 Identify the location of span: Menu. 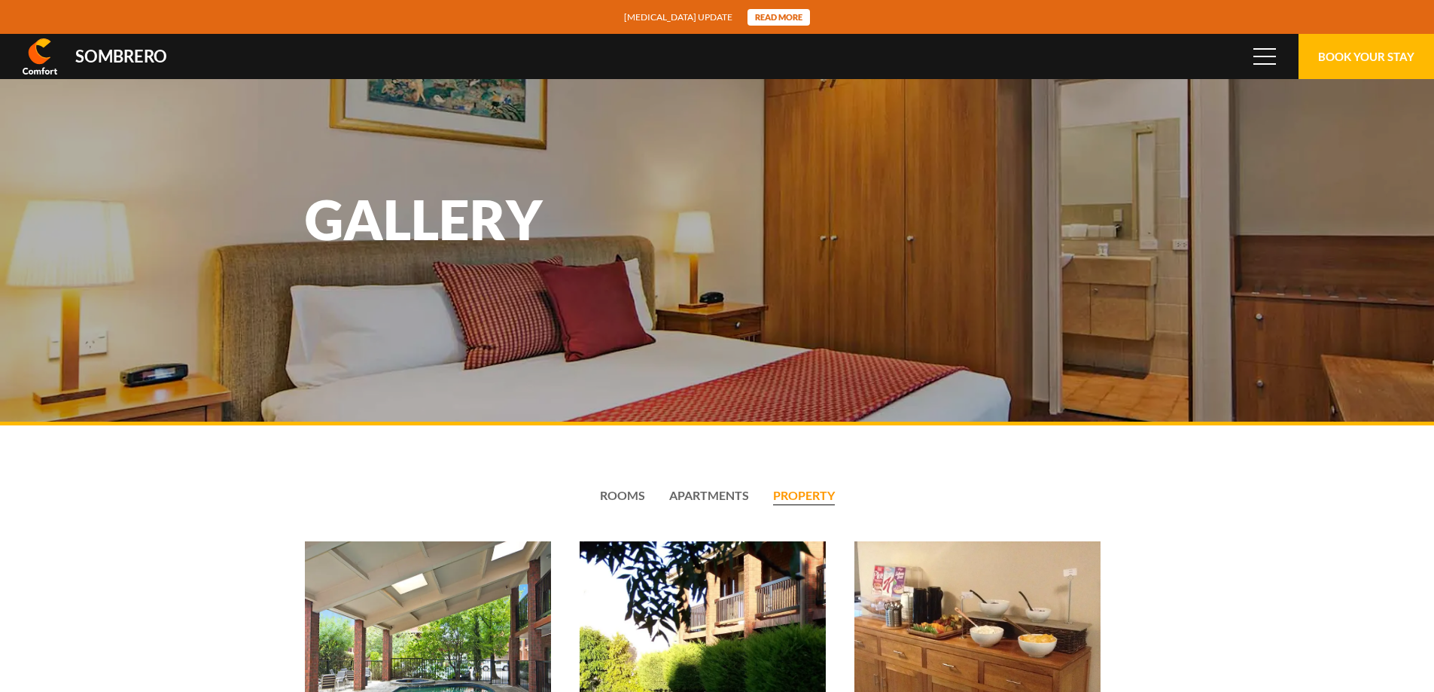
(1265, 56).